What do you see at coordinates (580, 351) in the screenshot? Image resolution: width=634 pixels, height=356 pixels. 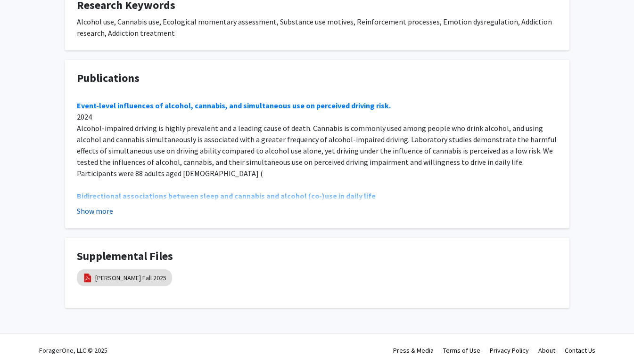 I see `a: Contact Us` at bounding box center [580, 351].